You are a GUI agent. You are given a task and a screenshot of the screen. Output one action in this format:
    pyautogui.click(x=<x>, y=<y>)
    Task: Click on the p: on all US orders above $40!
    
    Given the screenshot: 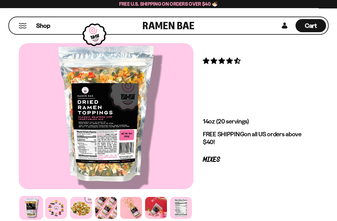 What is the action you would take?
    pyautogui.click(x=256, y=138)
    